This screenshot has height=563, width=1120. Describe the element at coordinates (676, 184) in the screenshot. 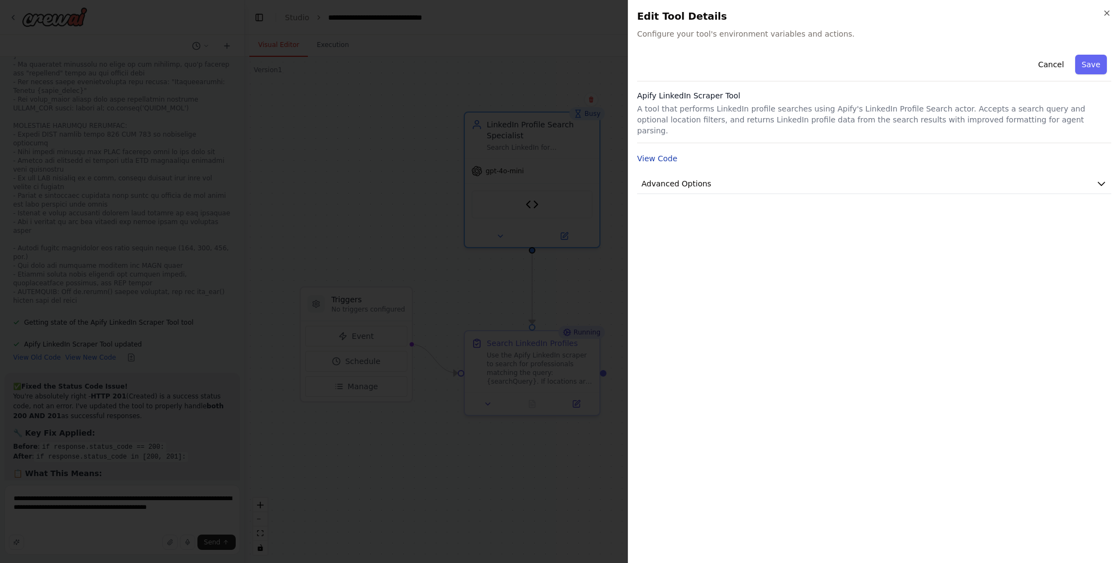

I see `span: Advanced Options` at that location.